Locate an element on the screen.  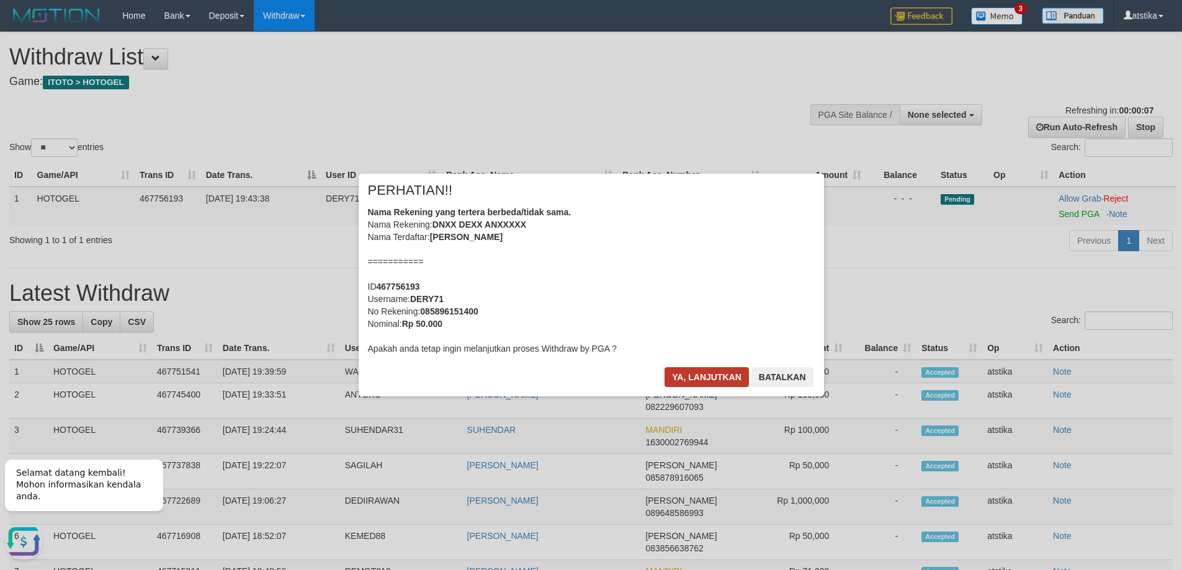
span: PERHATIAN!! is located at coordinates (410, 191).